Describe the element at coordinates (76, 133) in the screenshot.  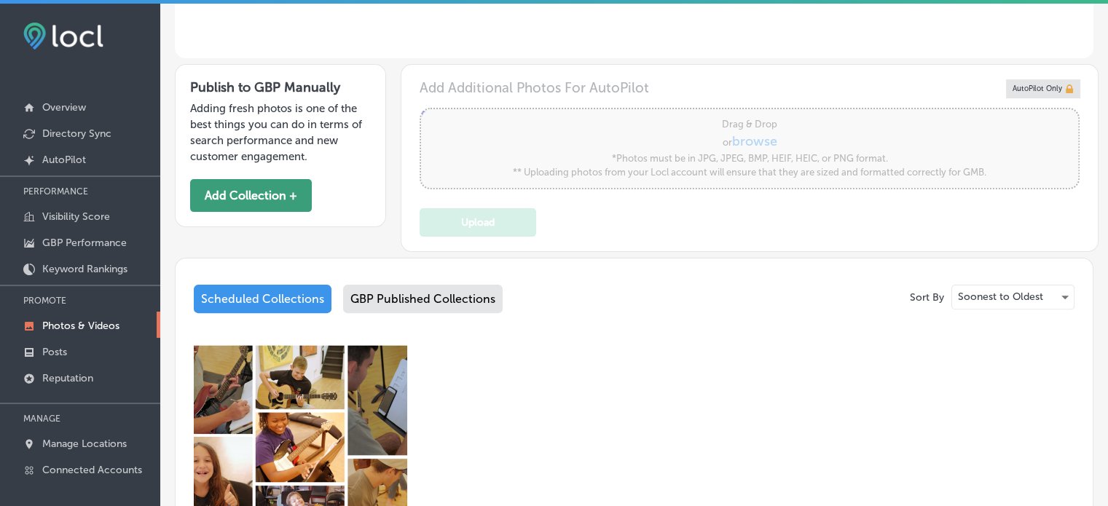
I see `p: Directory Sync` at that location.